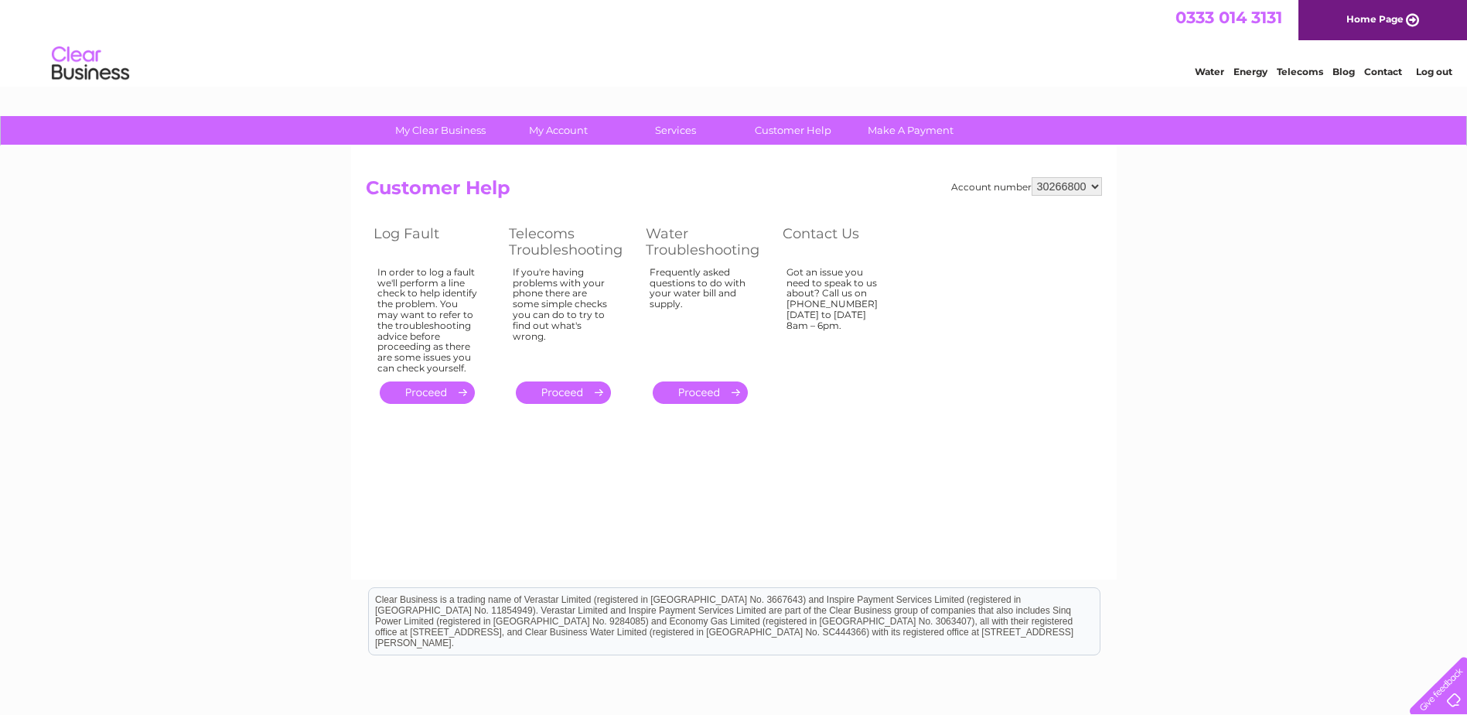  I want to click on div: If you're having problems with your phone there are some simple checks you can do to try to find ..., so click(564, 317).